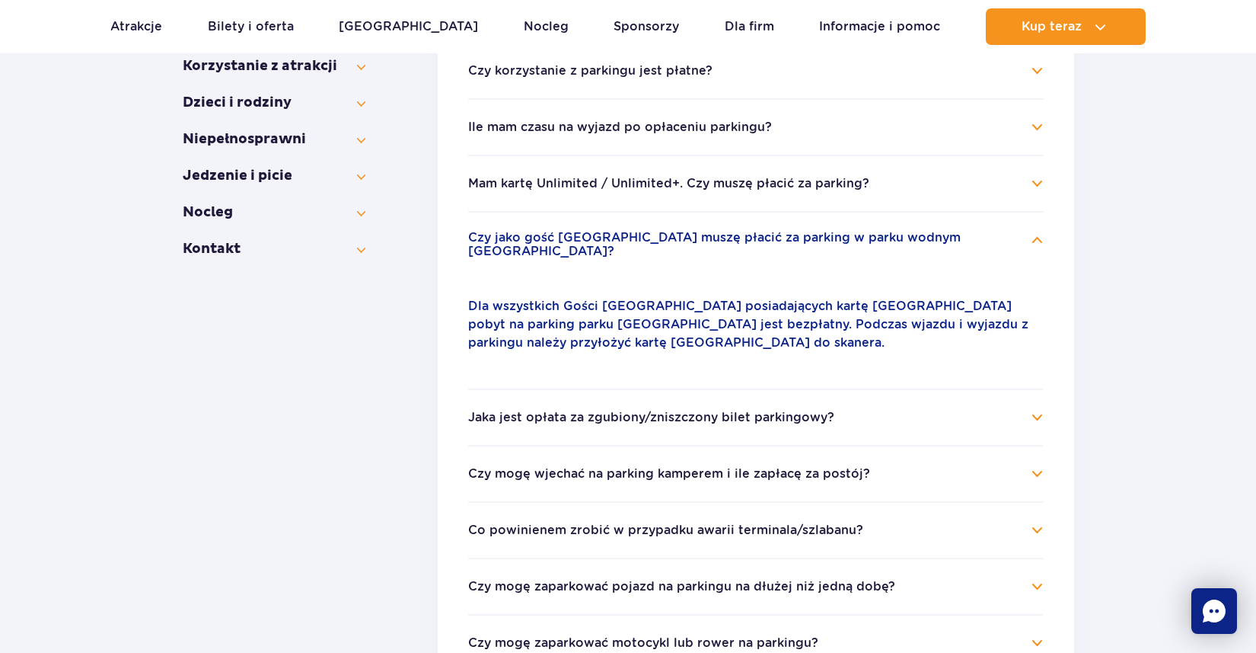 The image size is (1256, 653). I want to click on a: Nocleg, so click(546, 27).